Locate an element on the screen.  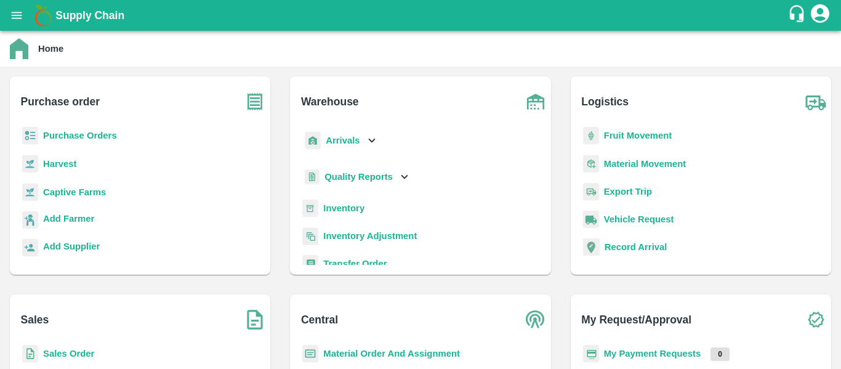
div: account of current user is located at coordinates (820, 15).